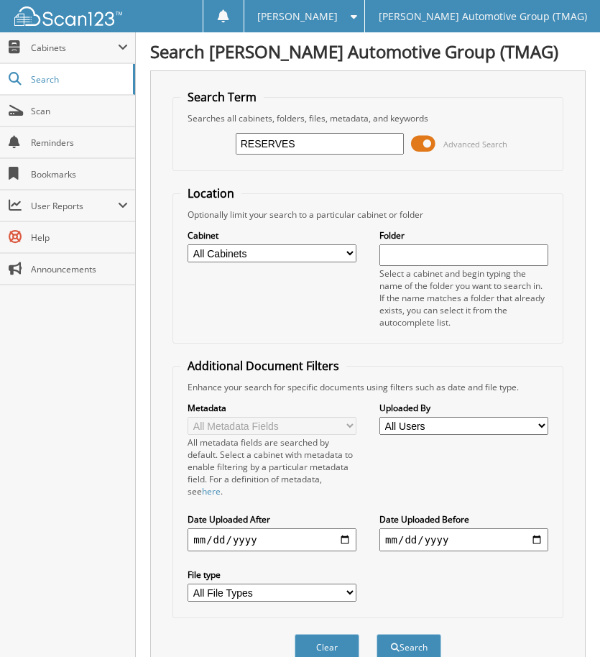 The height and width of the screenshot is (657, 600). Describe the element at coordinates (272, 408) in the screenshot. I see `label: Metadata` at that location.